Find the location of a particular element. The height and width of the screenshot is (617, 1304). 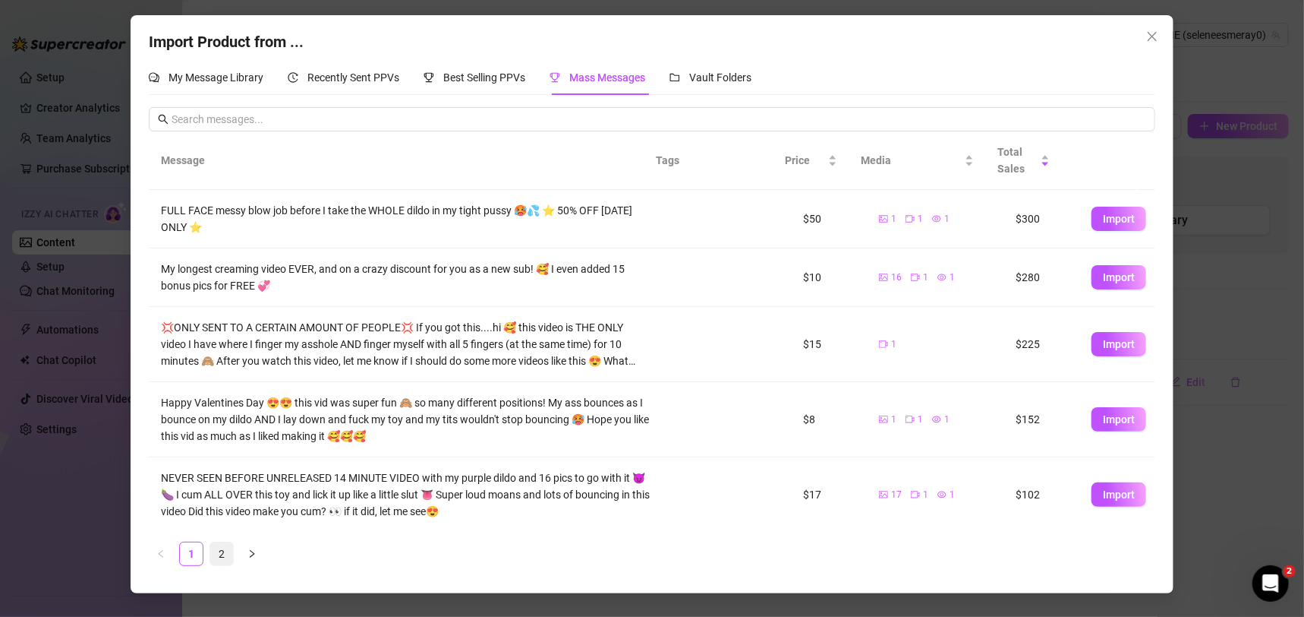

span: Total Sales is located at coordinates (1018, 160).